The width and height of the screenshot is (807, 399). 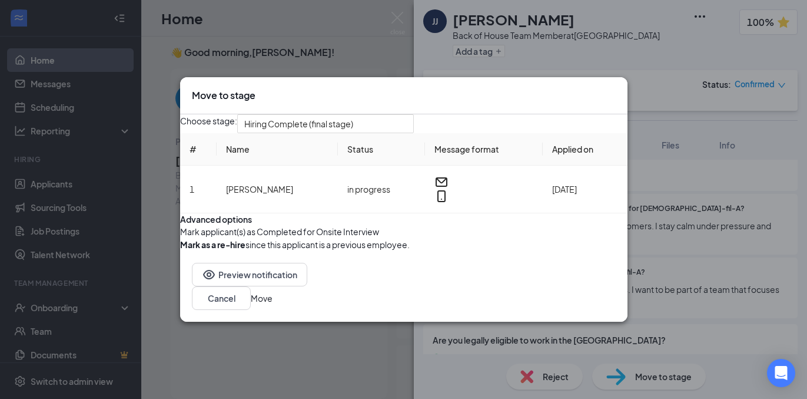 What do you see at coordinates (224, 95) in the screenshot?
I see `h3: Move to stage` at bounding box center [224, 95].